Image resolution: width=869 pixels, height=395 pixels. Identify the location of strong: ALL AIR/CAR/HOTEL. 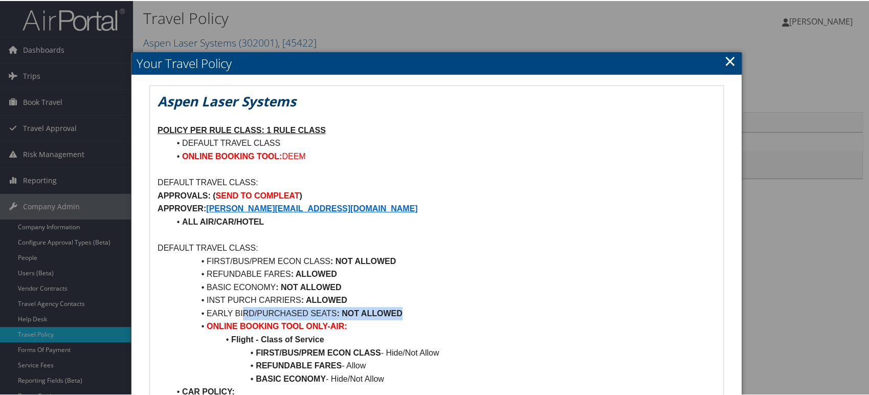
(223, 220).